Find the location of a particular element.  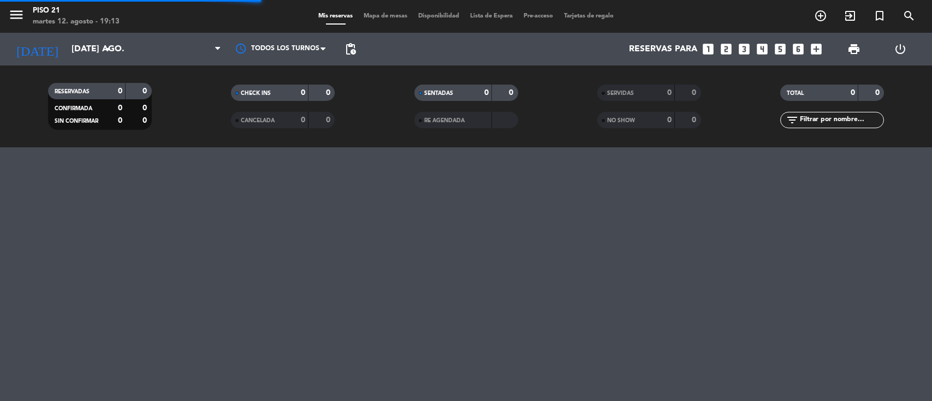

input: Filtrar por nombre... is located at coordinates (841, 120).